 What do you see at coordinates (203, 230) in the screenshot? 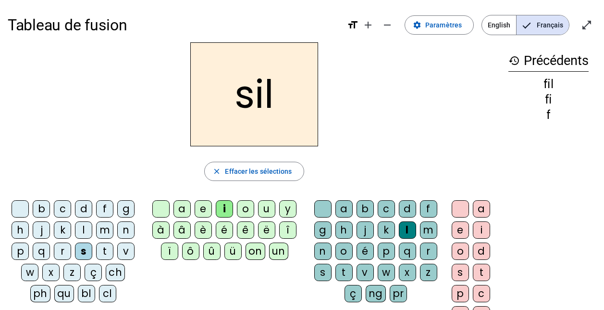
I see `div: è` at bounding box center [203, 230].